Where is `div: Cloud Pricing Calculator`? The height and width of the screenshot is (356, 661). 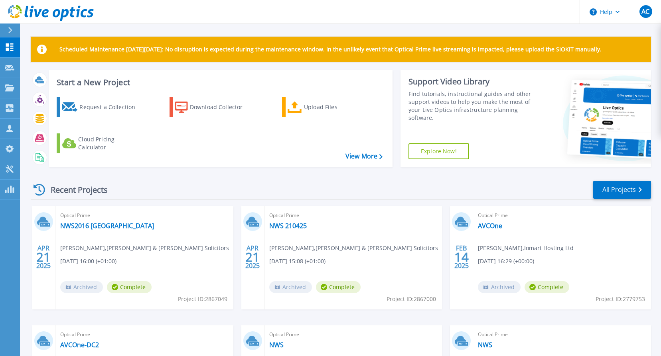
div: Cloud Pricing Calculator is located at coordinates (110, 144).